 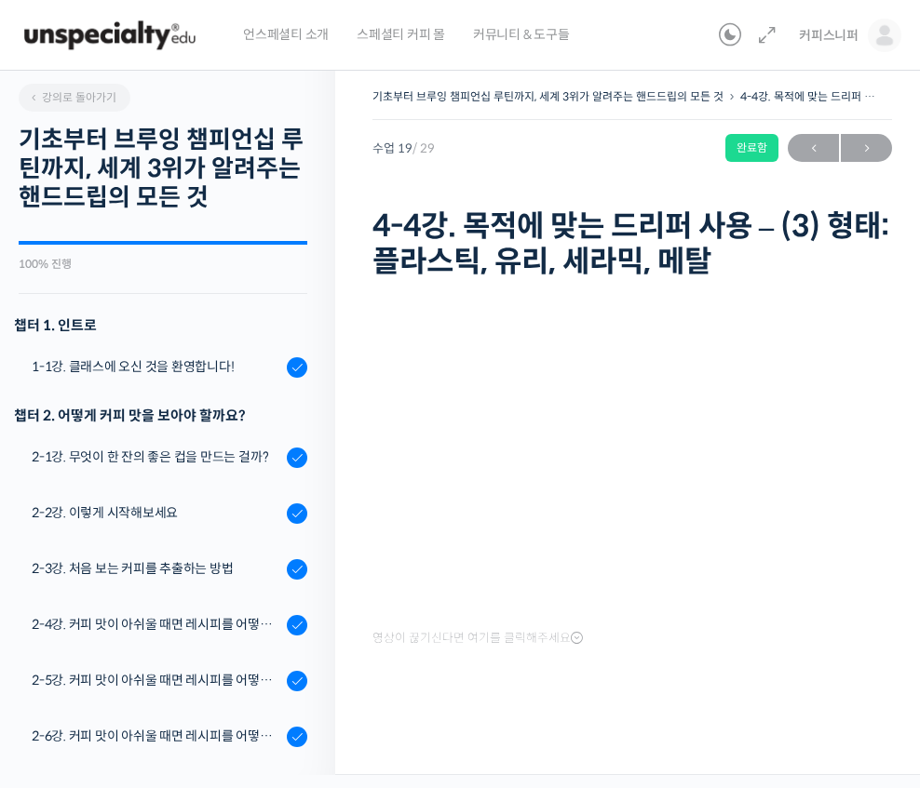 I want to click on a: ←이전, so click(x=813, y=148).